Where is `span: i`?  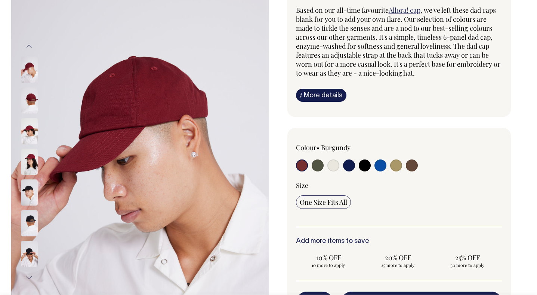
span: i is located at coordinates (301, 95).